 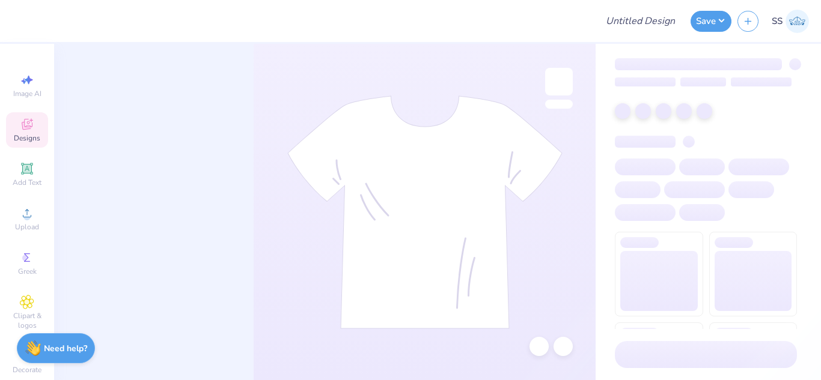 I want to click on button: Save, so click(x=711, y=21).